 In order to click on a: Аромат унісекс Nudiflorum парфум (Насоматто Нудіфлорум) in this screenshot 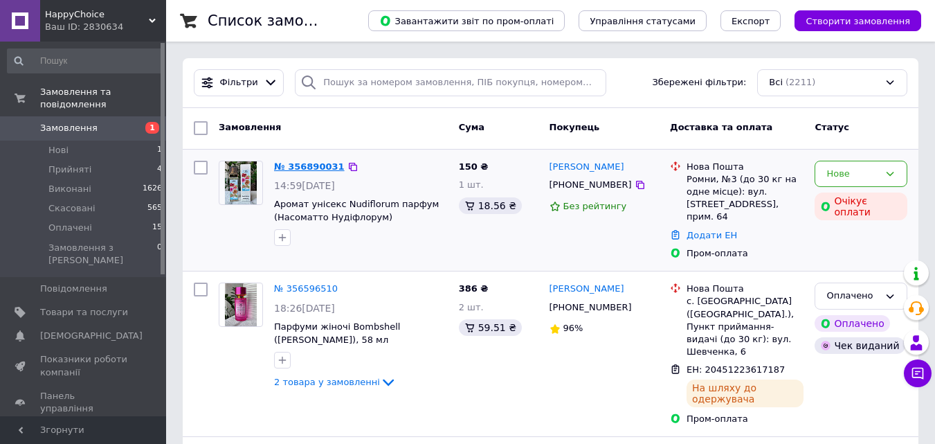, I will do `click(357, 210)`.